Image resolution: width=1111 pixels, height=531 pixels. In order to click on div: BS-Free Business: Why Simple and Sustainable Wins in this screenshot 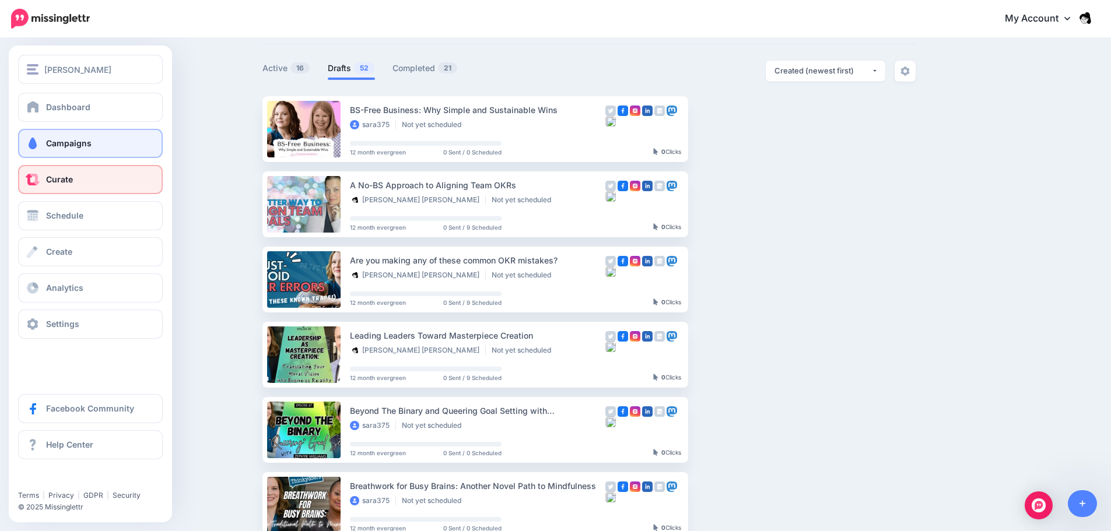, I will do `click(478, 110)`.